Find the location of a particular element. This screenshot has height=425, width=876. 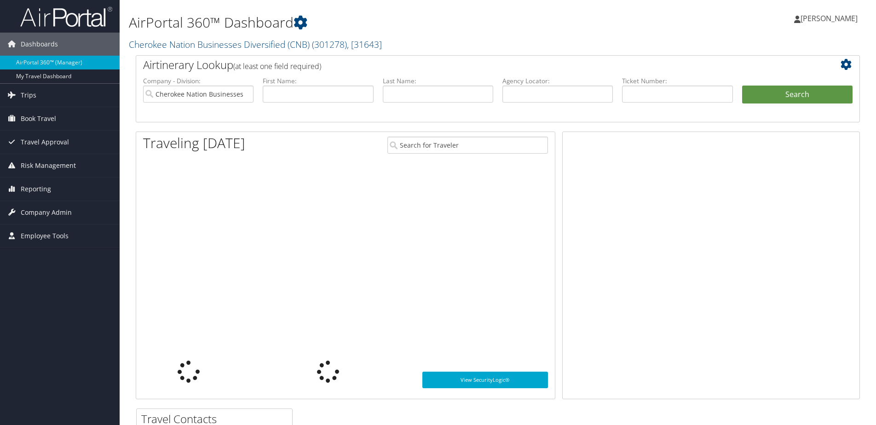

span: Trips is located at coordinates (29, 95).